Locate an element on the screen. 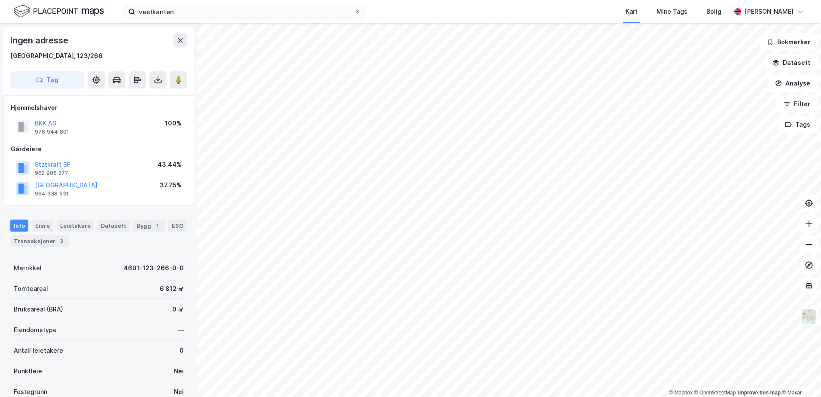 The image size is (821, 397). input: Søk på adresse, matrikkel, gårdeiere, leietakere eller personer is located at coordinates (245, 12).